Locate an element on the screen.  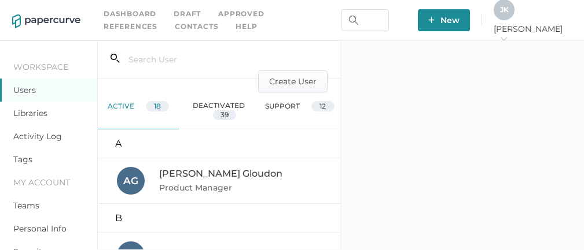
img: plus-white.e19ec114.svg is located at coordinates (431, 20).